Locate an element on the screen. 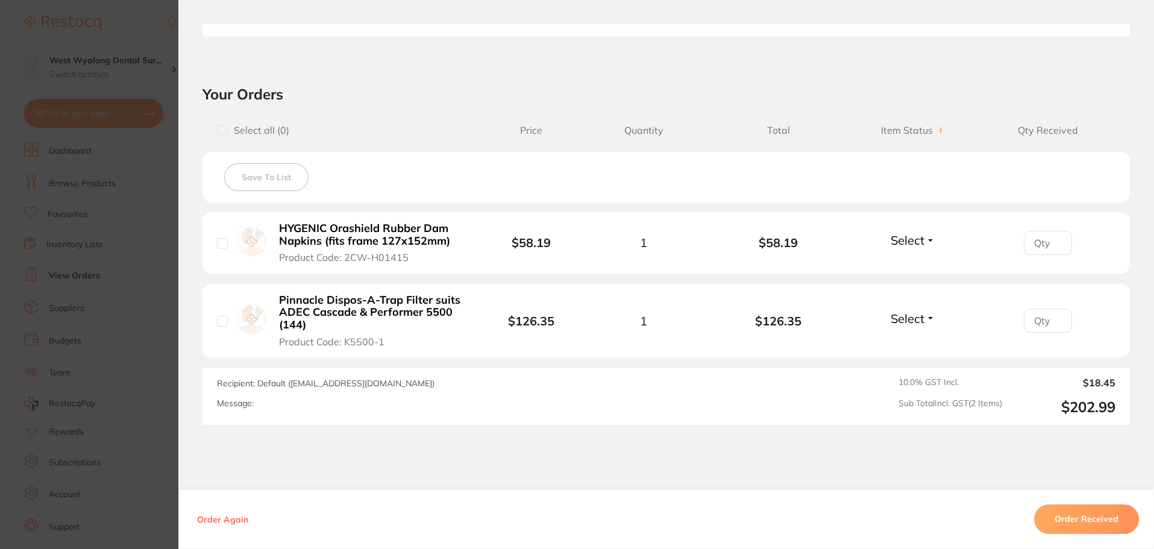  span: Total is located at coordinates (779, 130).